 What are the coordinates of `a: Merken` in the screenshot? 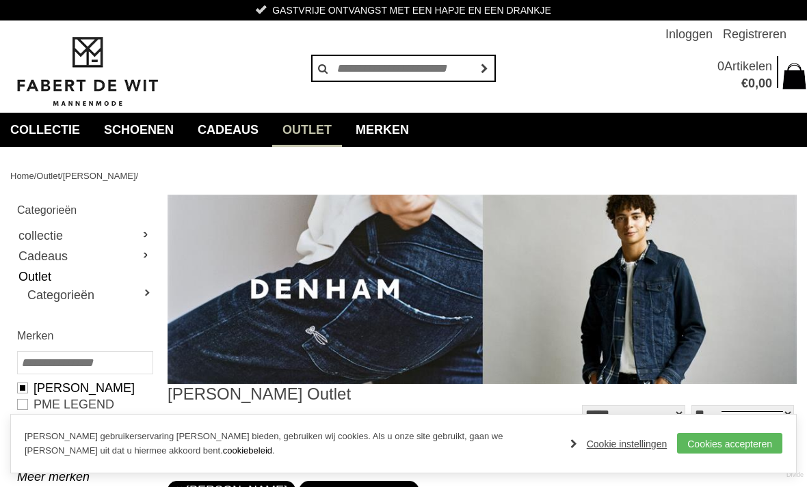 It's located at (382, 130).